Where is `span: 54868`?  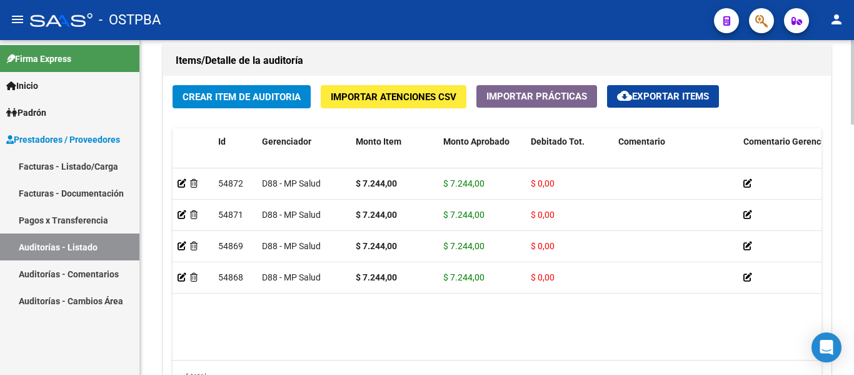
span: 54868 is located at coordinates (231, 277).